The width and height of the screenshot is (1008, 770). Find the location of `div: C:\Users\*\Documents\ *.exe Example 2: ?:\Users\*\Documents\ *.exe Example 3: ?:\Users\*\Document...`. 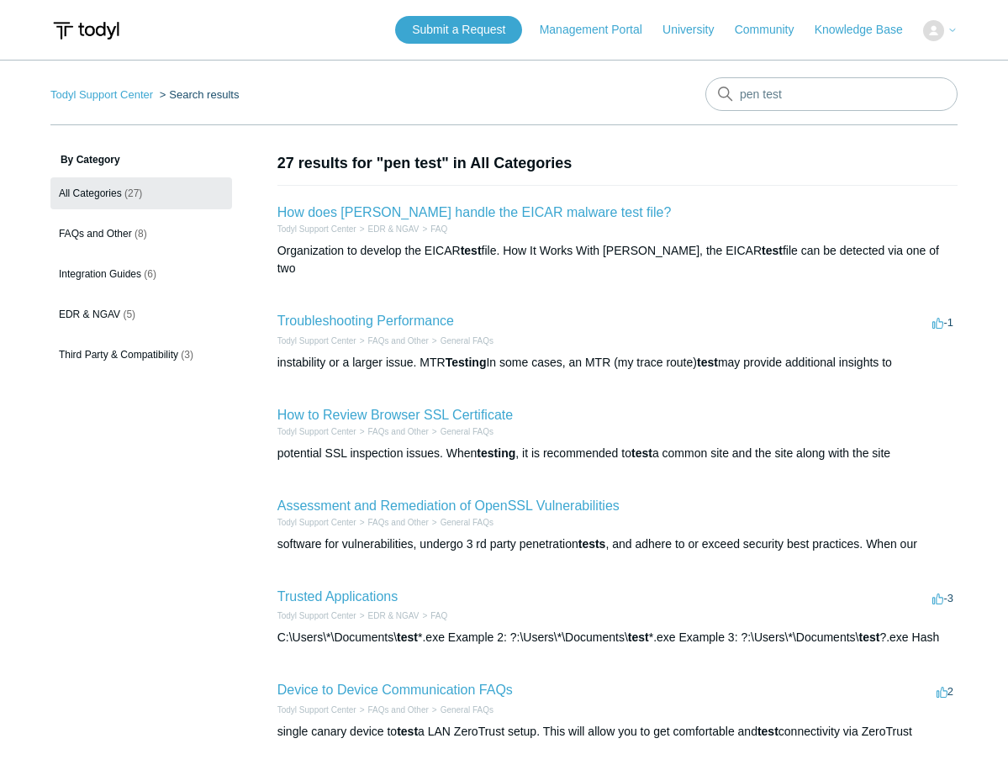

div: C:\Users\*\Documents\ *.exe Example 2: ?:\Users\*\Documents\ *.exe Example 3: ?:\Users\*\Document... is located at coordinates (617, 638).